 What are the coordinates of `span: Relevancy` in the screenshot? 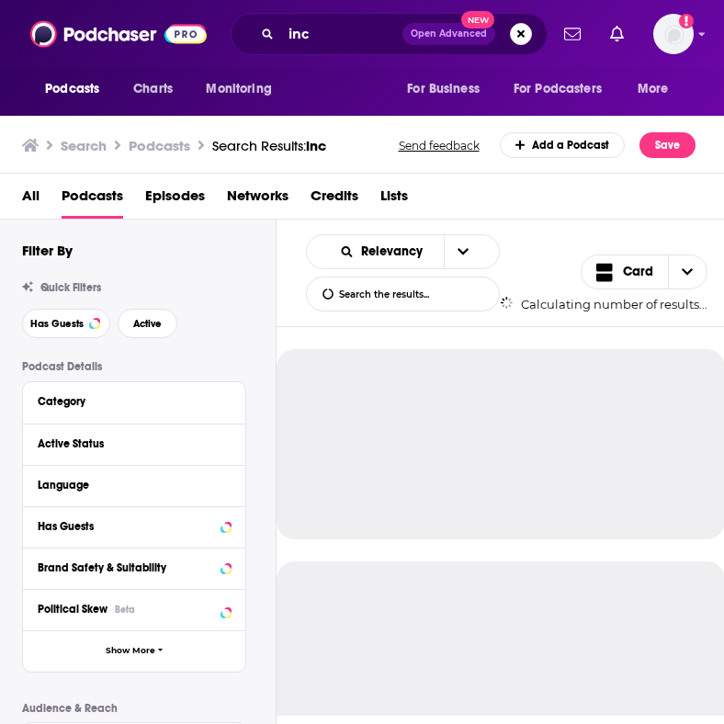 It's located at (395, 252).